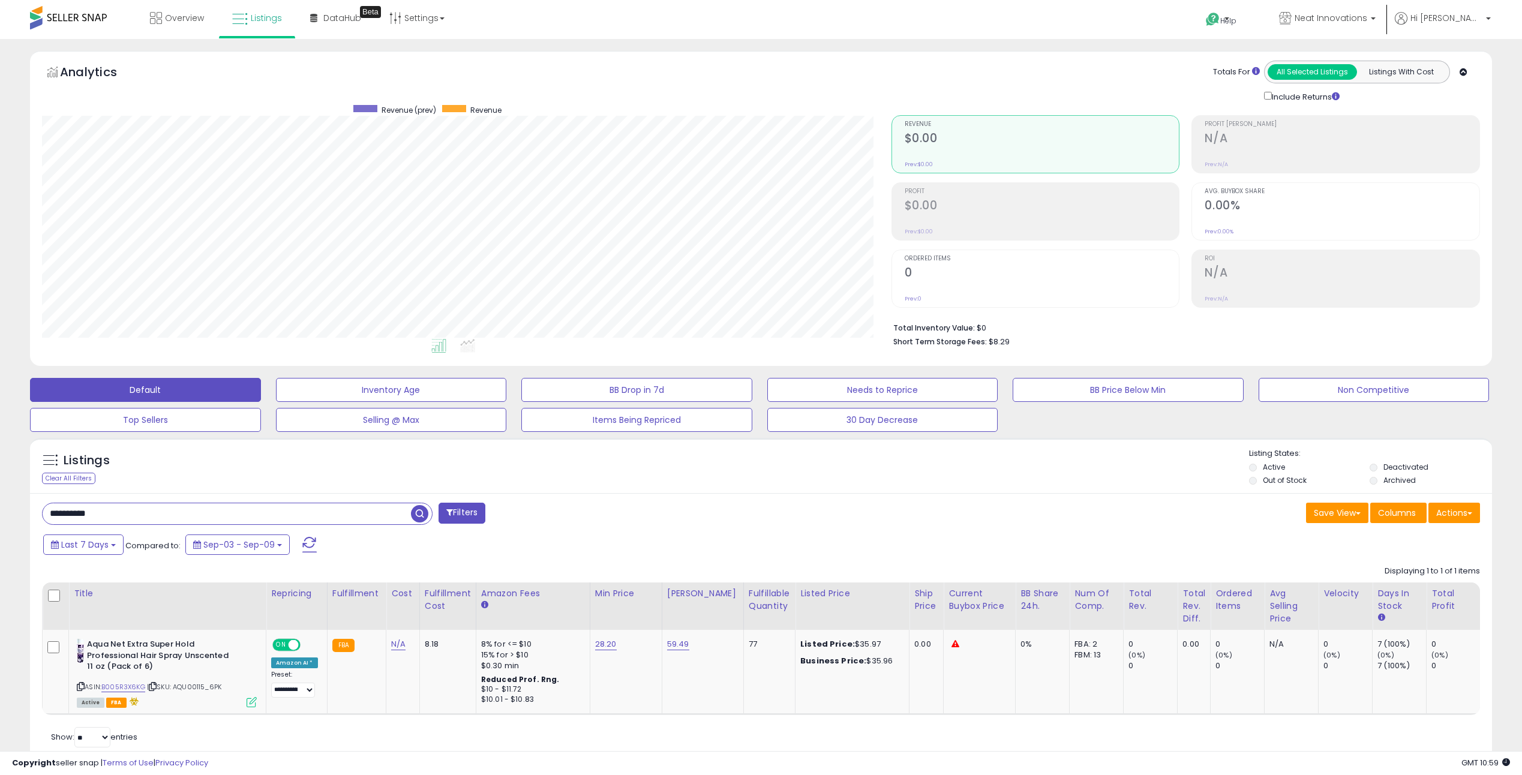 The image size is (1522, 775). Describe the element at coordinates (767, 644) in the screenshot. I see `div: 77` at that location.